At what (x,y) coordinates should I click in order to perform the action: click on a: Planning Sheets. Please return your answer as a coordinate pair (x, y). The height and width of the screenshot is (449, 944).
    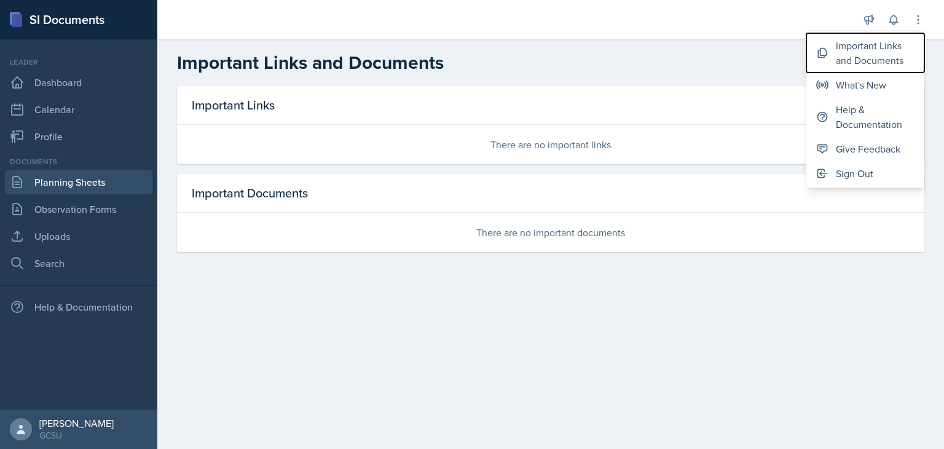
    Looking at the image, I should click on (79, 182).